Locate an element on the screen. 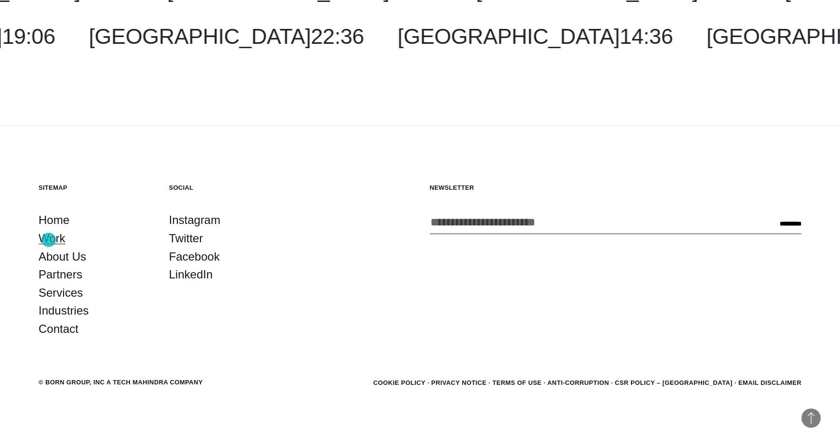 The width and height of the screenshot is (840, 447). a: Facebook is located at coordinates (194, 257).